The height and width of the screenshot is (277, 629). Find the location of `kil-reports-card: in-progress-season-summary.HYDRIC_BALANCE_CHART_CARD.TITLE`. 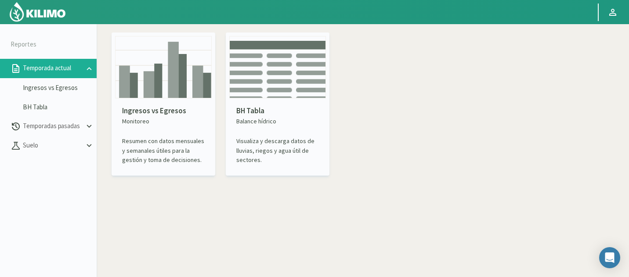

kil-reports-card: in-progress-season-summary.HYDRIC_BALANCE_CHART_CARD.TITLE is located at coordinates (278, 104).